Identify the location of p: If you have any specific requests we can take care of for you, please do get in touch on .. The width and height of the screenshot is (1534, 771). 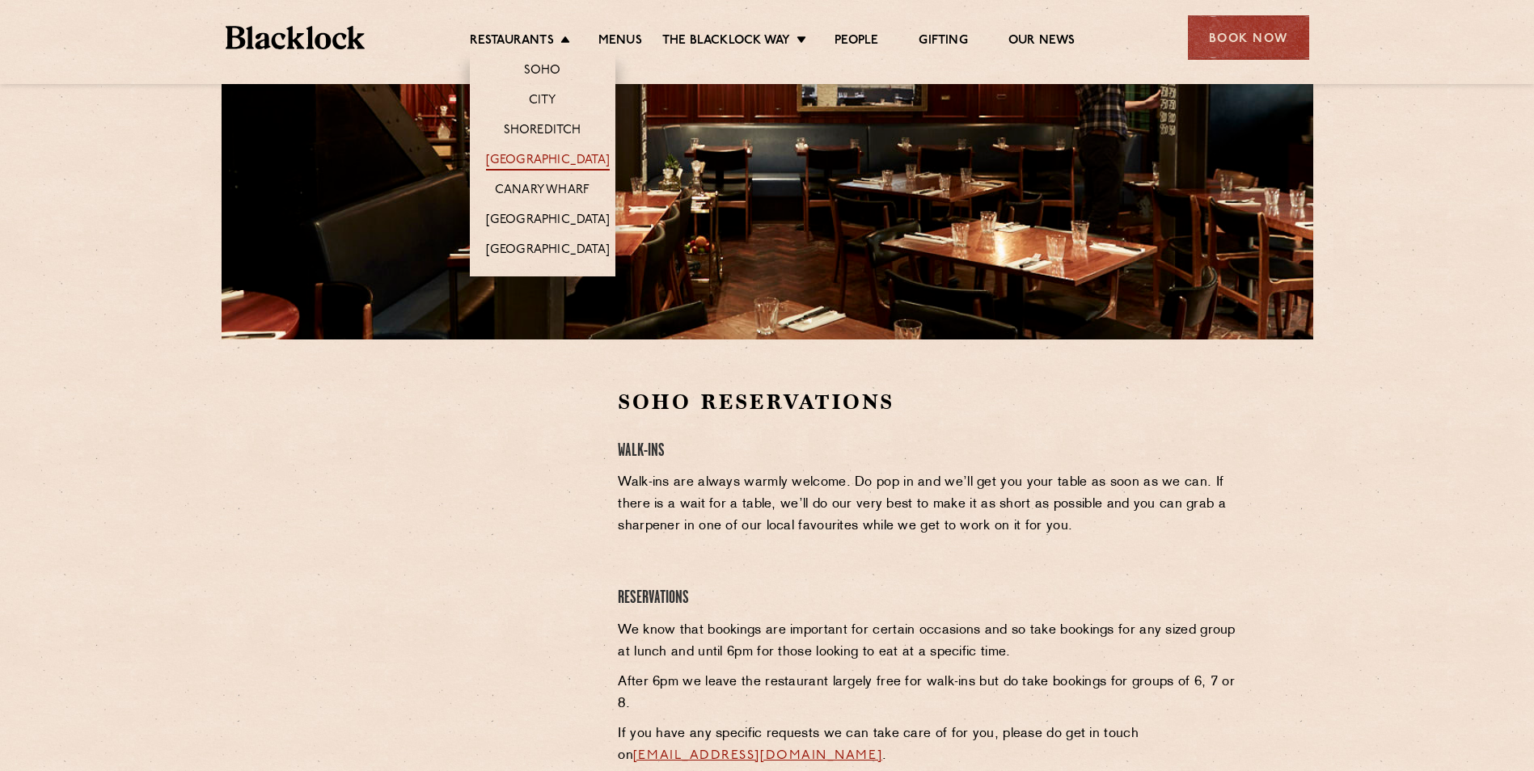
(927, 745).